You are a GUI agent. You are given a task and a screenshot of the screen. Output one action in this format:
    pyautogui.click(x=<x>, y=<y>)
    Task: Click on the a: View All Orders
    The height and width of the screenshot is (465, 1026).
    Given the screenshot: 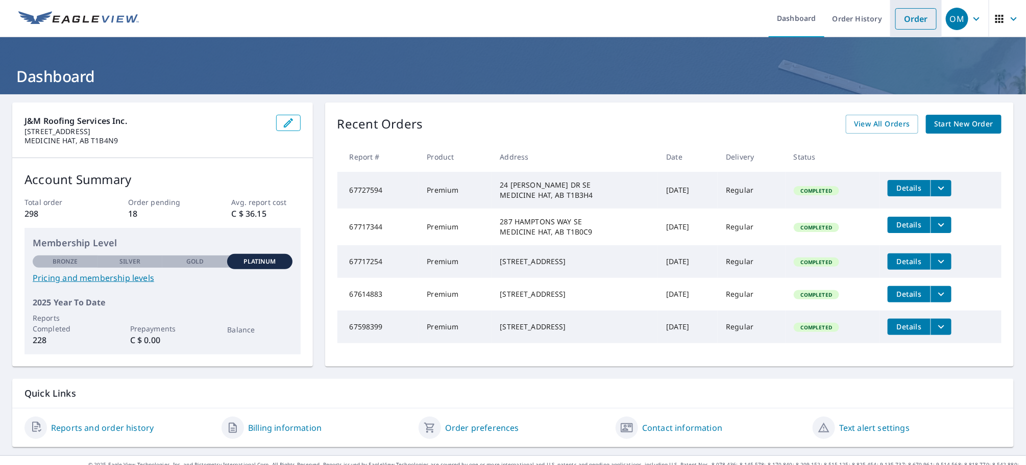 What is the action you would take?
    pyautogui.click(x=882, y=124)
    